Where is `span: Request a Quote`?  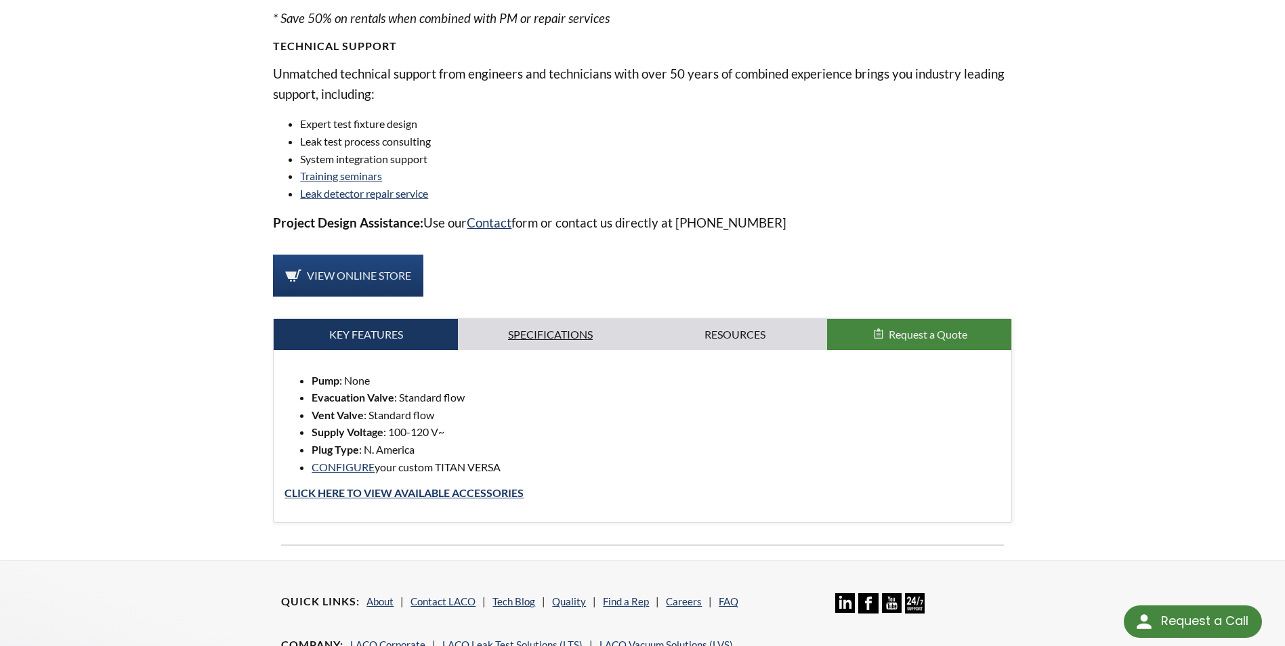
span: Request a Quote is located at coordinates (928, 334).